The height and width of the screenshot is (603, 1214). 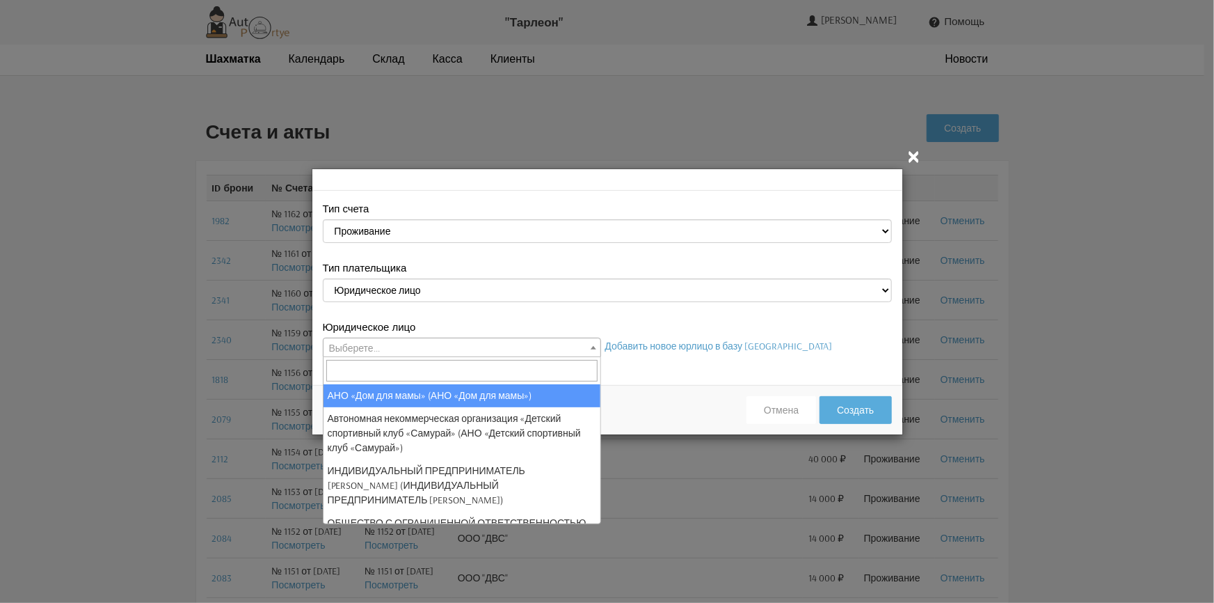 I want to click on button: Создать, so click(x=855, y=410).